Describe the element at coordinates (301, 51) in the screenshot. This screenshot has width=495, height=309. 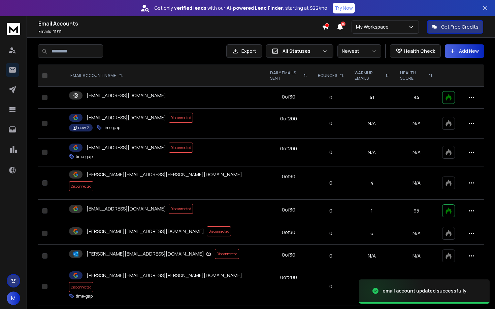
I see `p: All Statuses` at that location.